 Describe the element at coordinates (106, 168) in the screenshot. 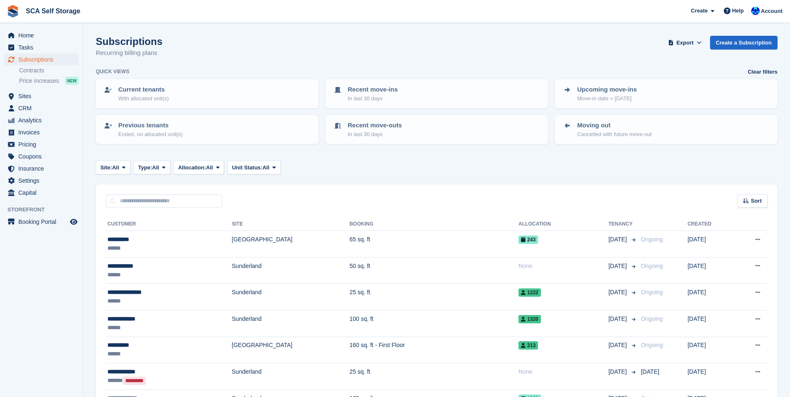

I see `span: Site:` at that location.